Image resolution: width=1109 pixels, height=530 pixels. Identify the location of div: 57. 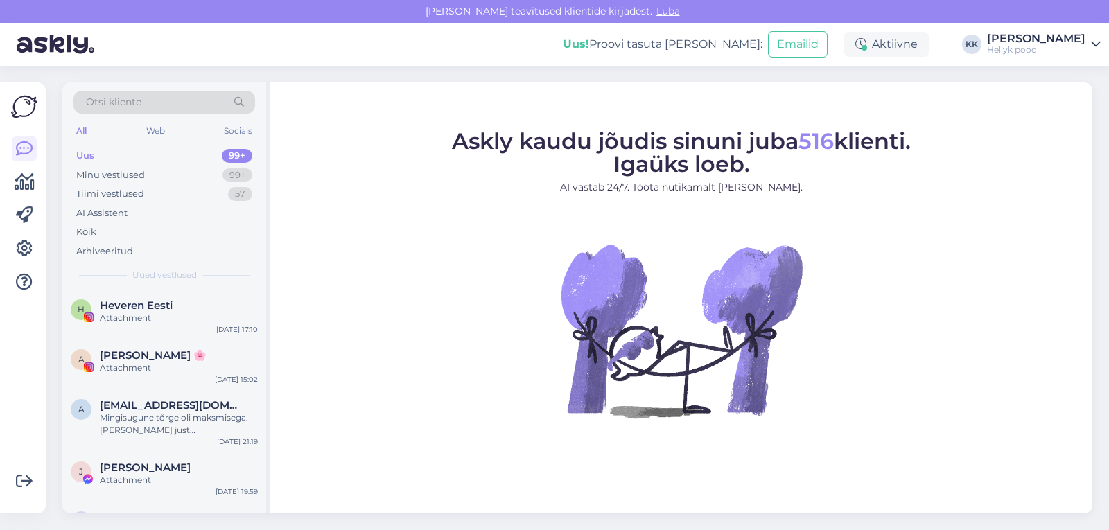
(240, 194).